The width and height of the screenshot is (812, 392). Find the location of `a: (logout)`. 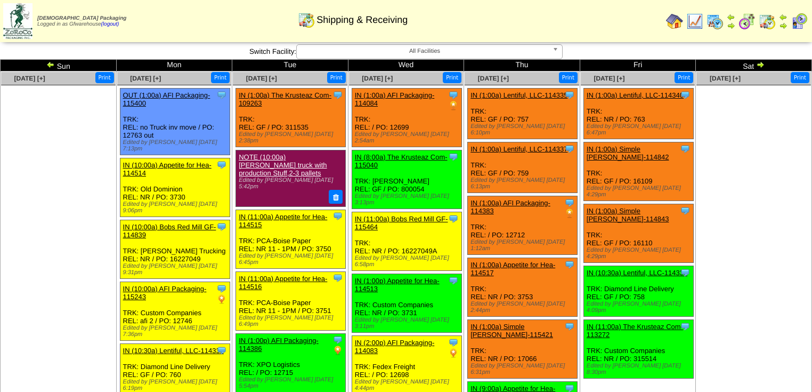

a: (logout) is located at coordinates (110, 24).